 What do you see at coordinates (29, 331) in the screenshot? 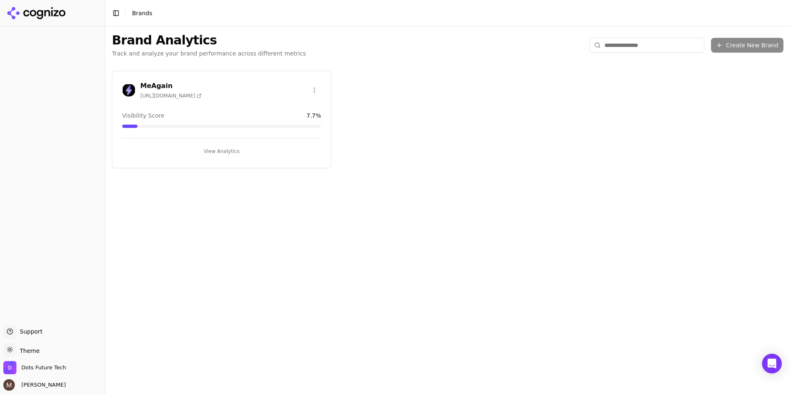
I see `span: Support` at bounding box center [29, 331].